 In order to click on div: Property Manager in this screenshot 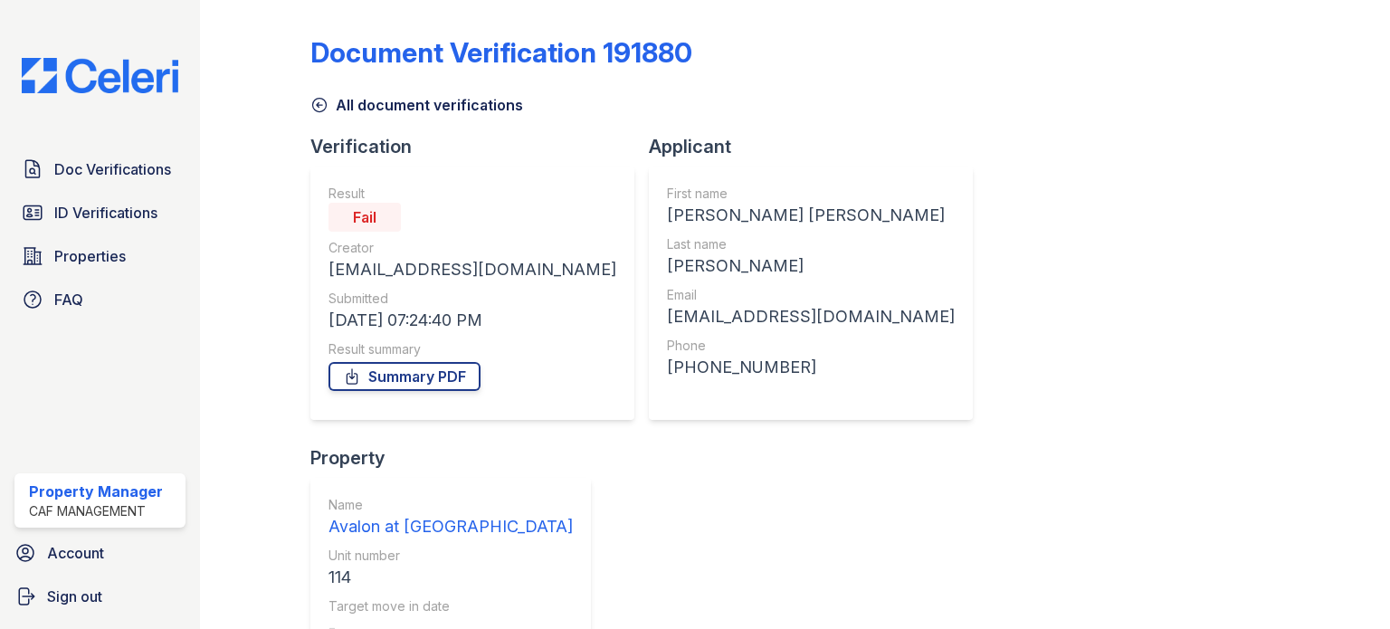, I will do `click(96, 491)`.